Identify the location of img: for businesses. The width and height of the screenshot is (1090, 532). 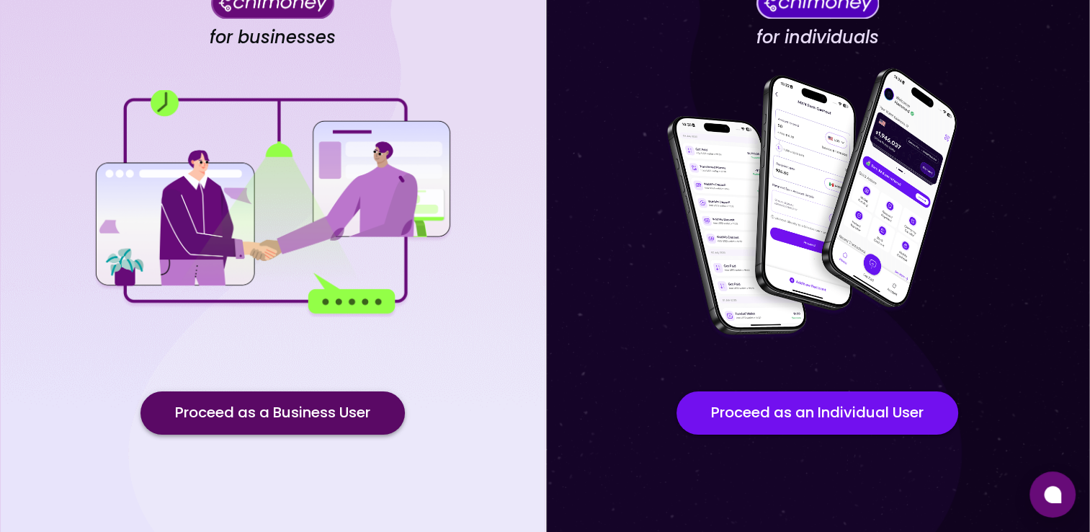
(272, 203).